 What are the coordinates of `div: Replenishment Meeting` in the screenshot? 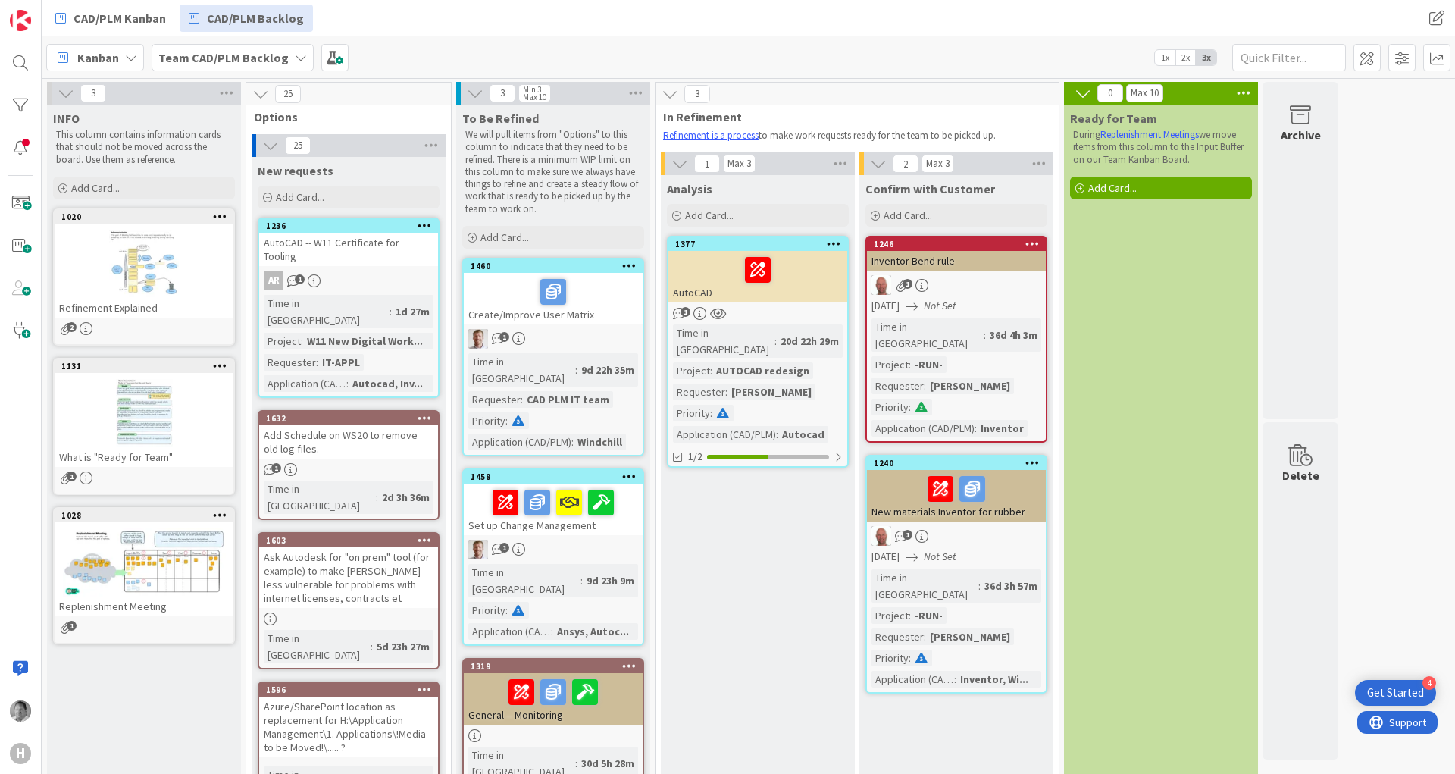 It's located at (144, 606).